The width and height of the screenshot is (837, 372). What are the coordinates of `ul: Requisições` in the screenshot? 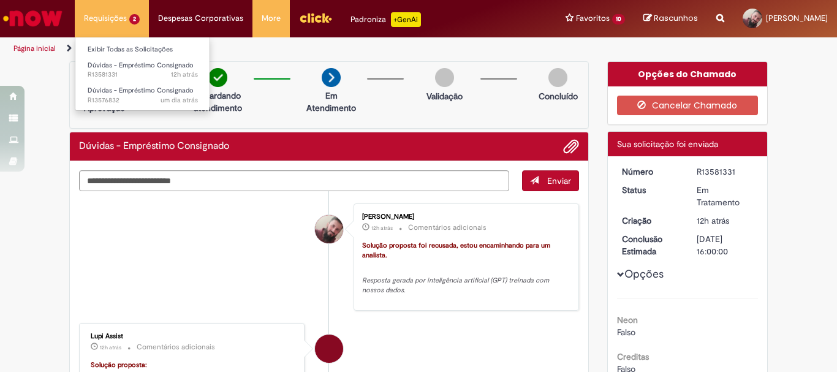 It's located at (142, 73).